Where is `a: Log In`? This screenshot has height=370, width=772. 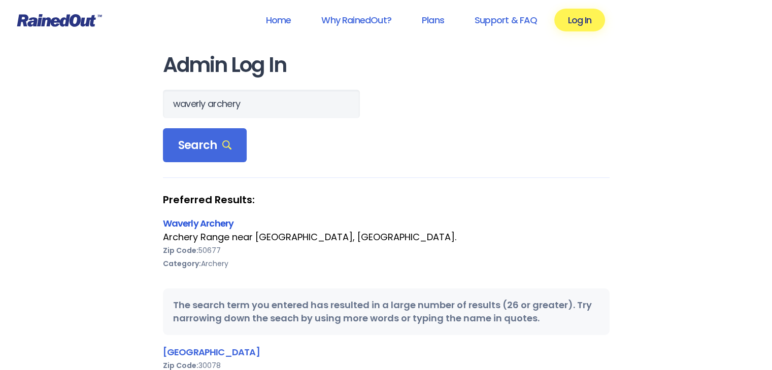 a: Log In is located at coordinates (579, 20).